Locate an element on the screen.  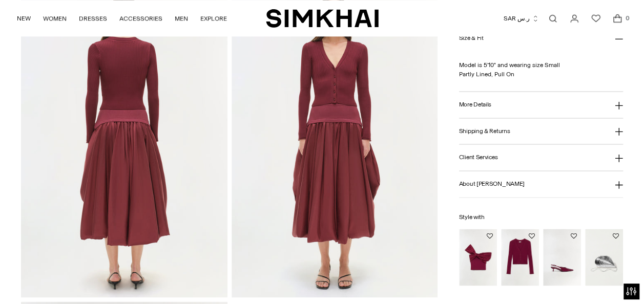
a: DRESSES is located at coordinates (93, 18).